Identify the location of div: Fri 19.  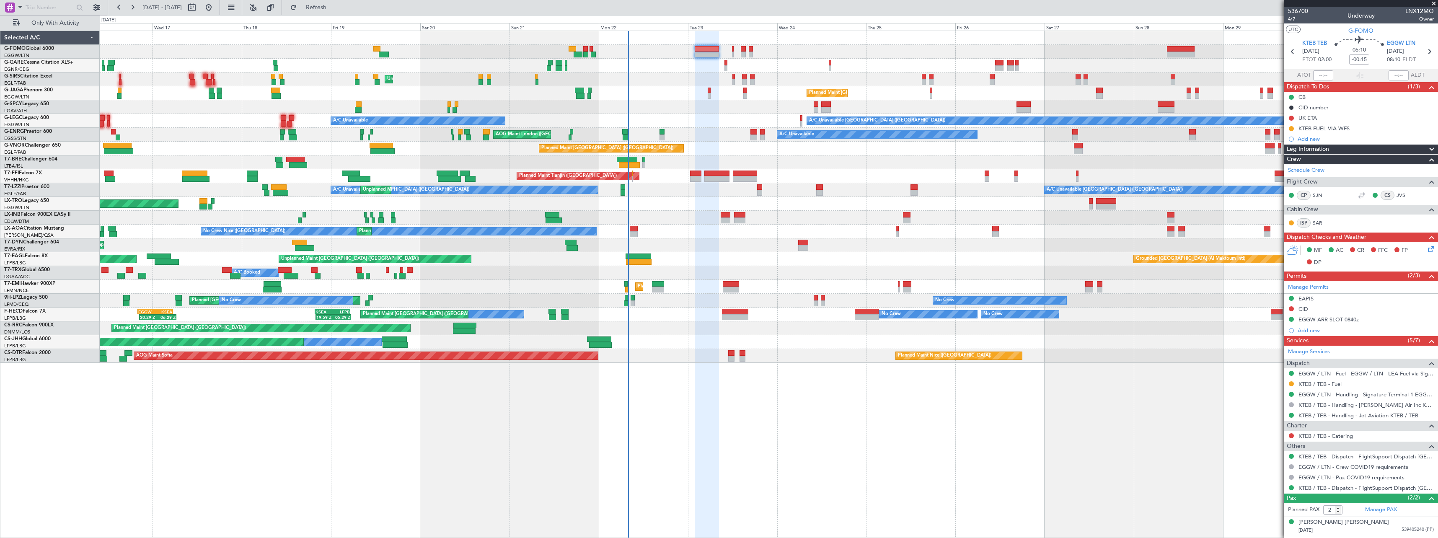
(375, 27).